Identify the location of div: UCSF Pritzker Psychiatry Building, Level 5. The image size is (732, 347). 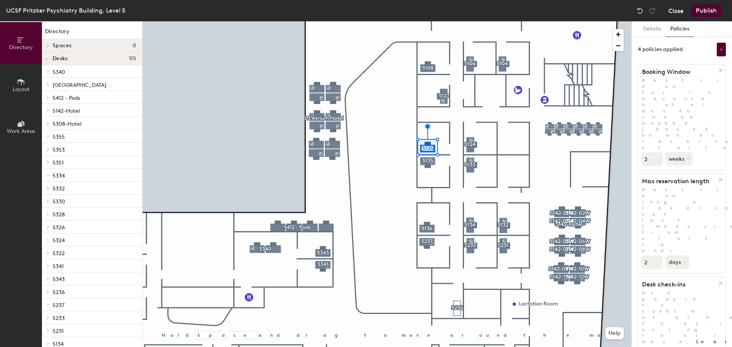
(66, 10).